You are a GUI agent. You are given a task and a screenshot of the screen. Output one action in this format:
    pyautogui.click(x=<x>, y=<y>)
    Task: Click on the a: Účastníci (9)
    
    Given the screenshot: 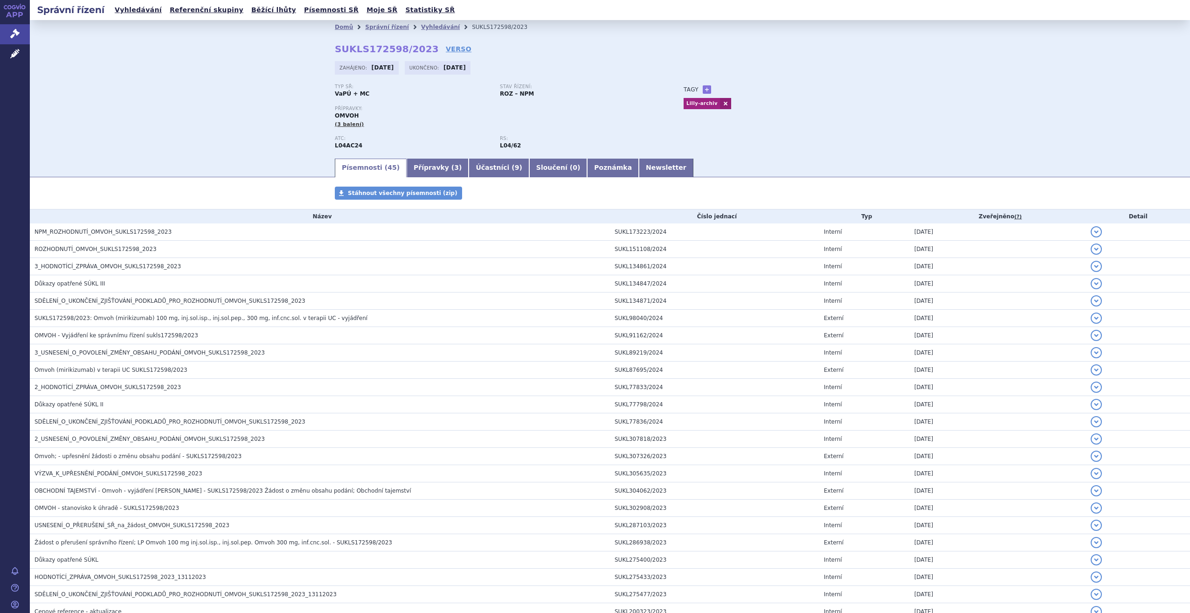 What is the action you would take?
    pyautogui.click(x=498, y=168)
    